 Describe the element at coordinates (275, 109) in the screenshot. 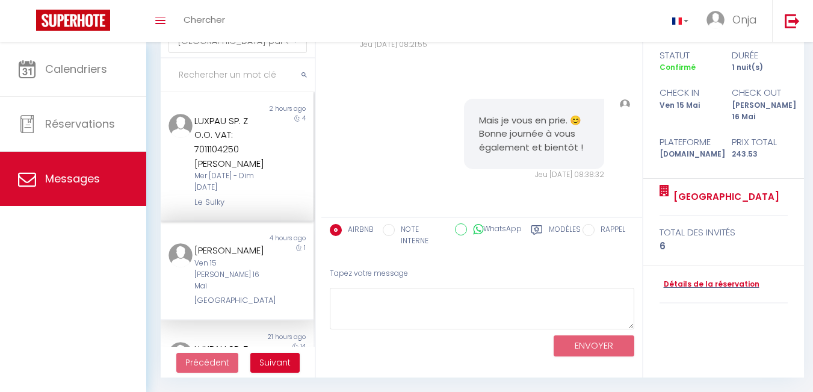

I see `div: 2 hours ago` at that location.